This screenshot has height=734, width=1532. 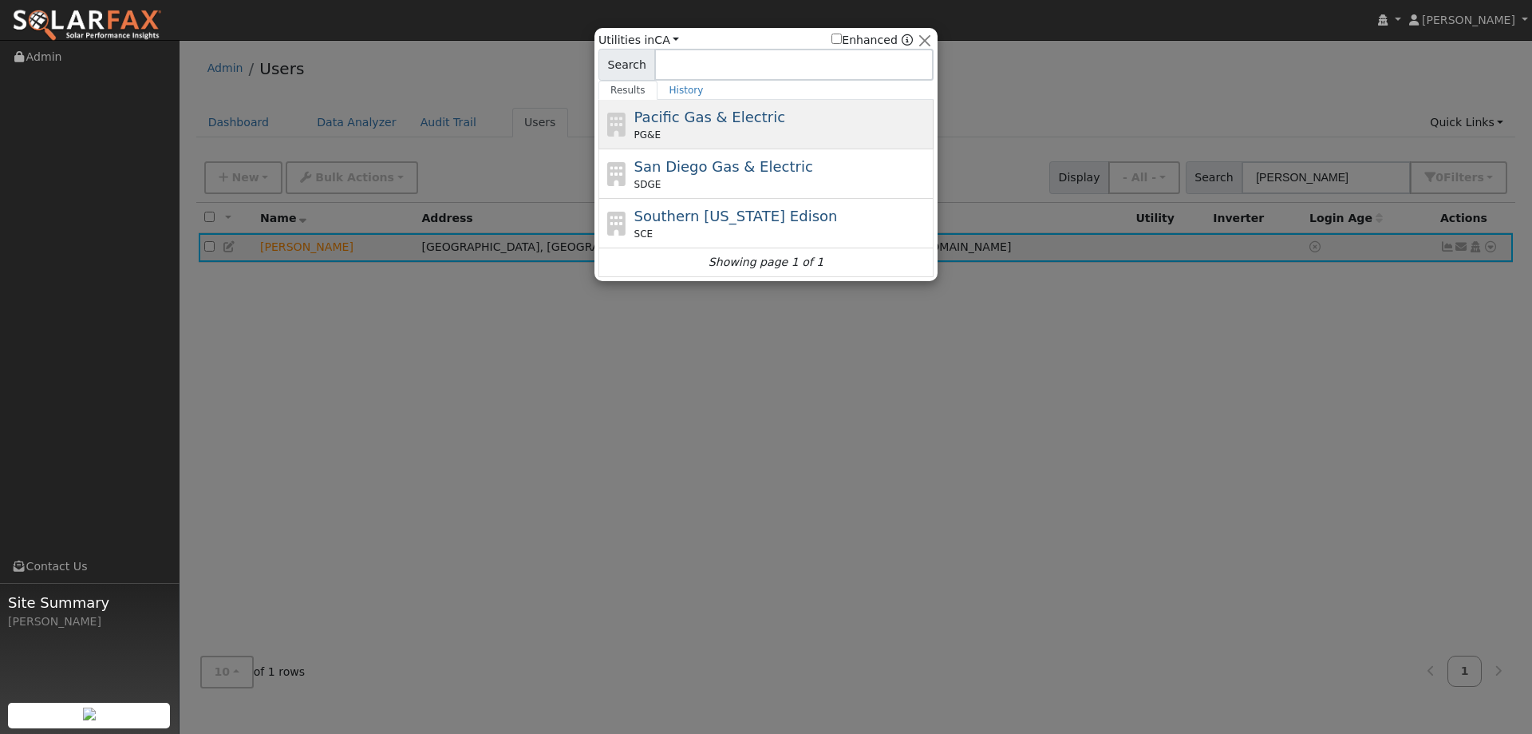 What do you see at coordinates (872, 40) in the screenshot?
I see `span: Show enhanced providers` at bounding box center [872, 40].